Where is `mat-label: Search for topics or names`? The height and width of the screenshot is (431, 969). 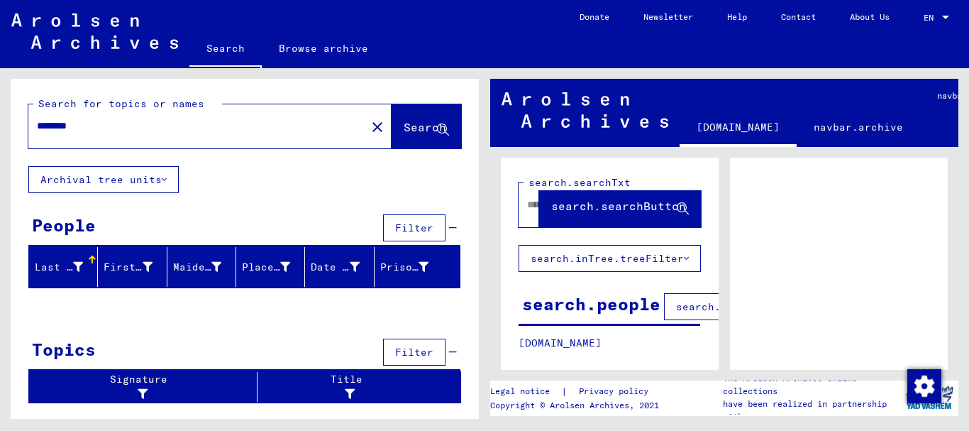 mat-label: Search for topics or names is located at coordinates (121, 104).